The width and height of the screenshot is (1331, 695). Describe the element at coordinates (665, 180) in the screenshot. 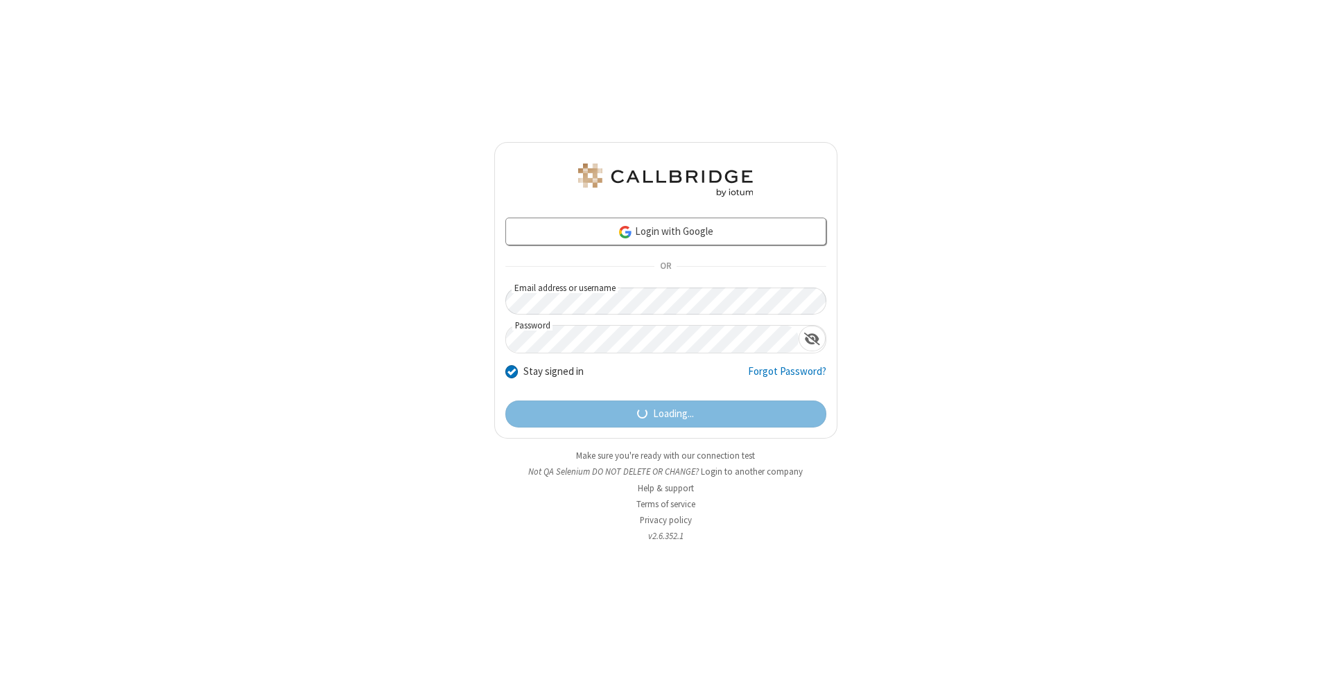

I see `img: QA Selenium DO NOT DELETE OR CHANGE` at that location.